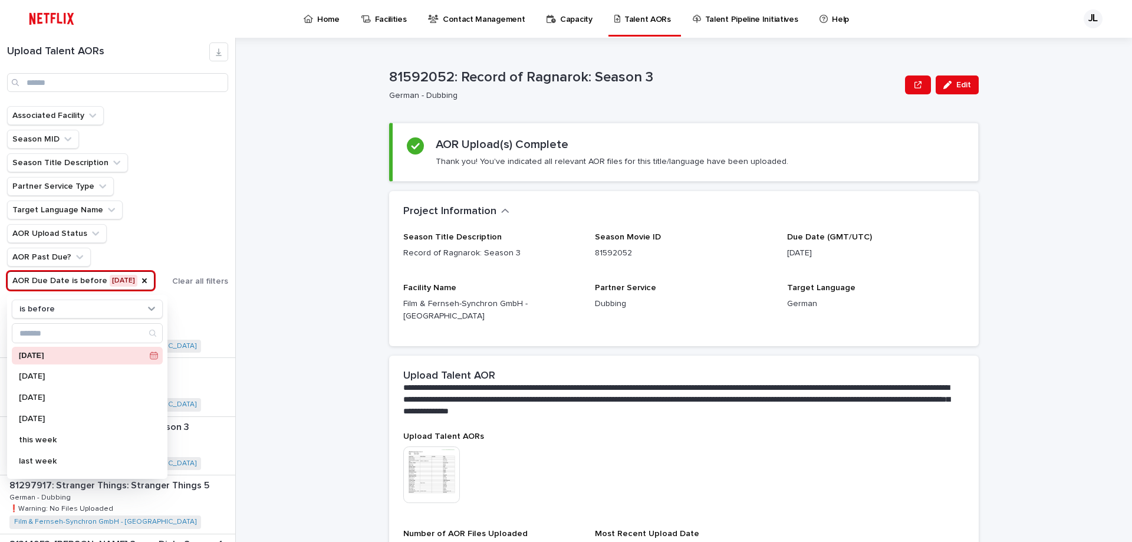 This screenshot has height=542, width=1132. Describe the element at coordinates (963, 85) in the screenshot. I see `span: Edit` at that location.